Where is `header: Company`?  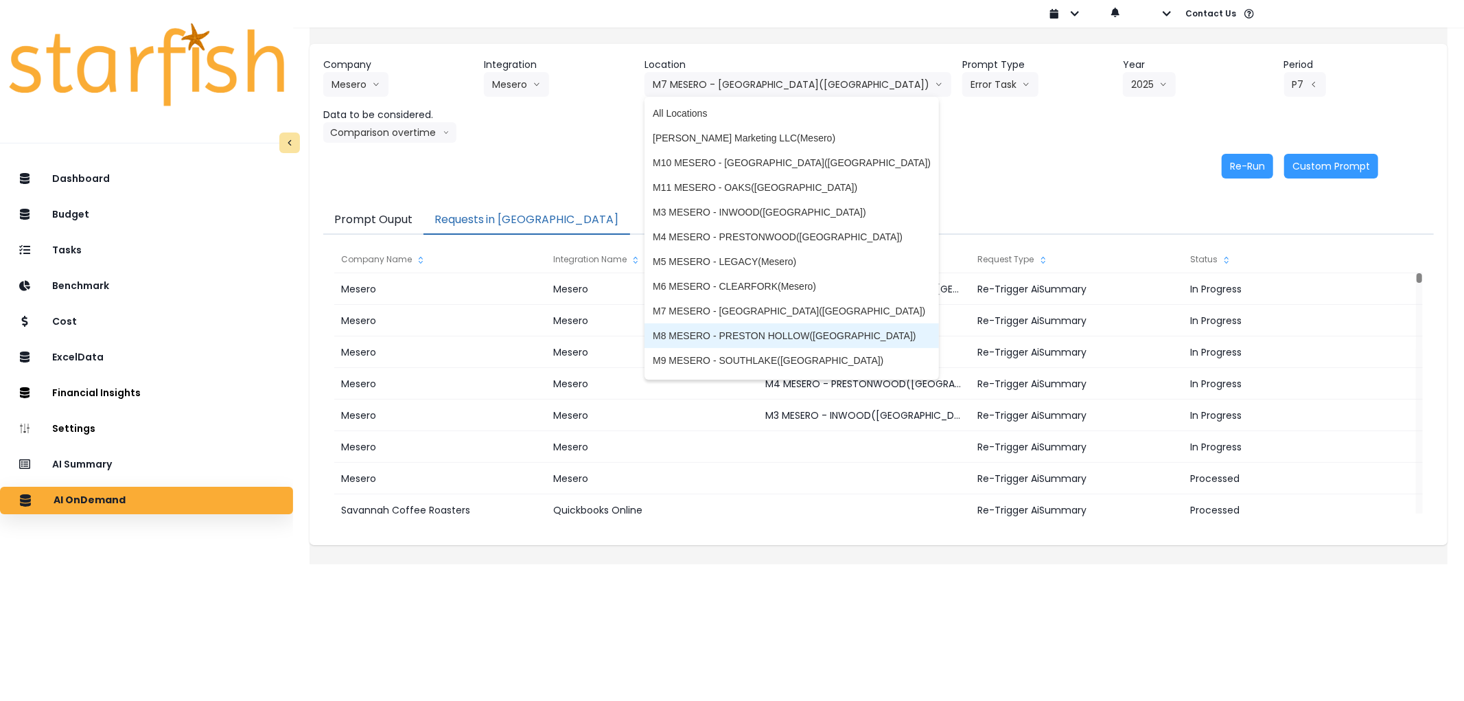 header: Company is located at coordinates (398, 65).